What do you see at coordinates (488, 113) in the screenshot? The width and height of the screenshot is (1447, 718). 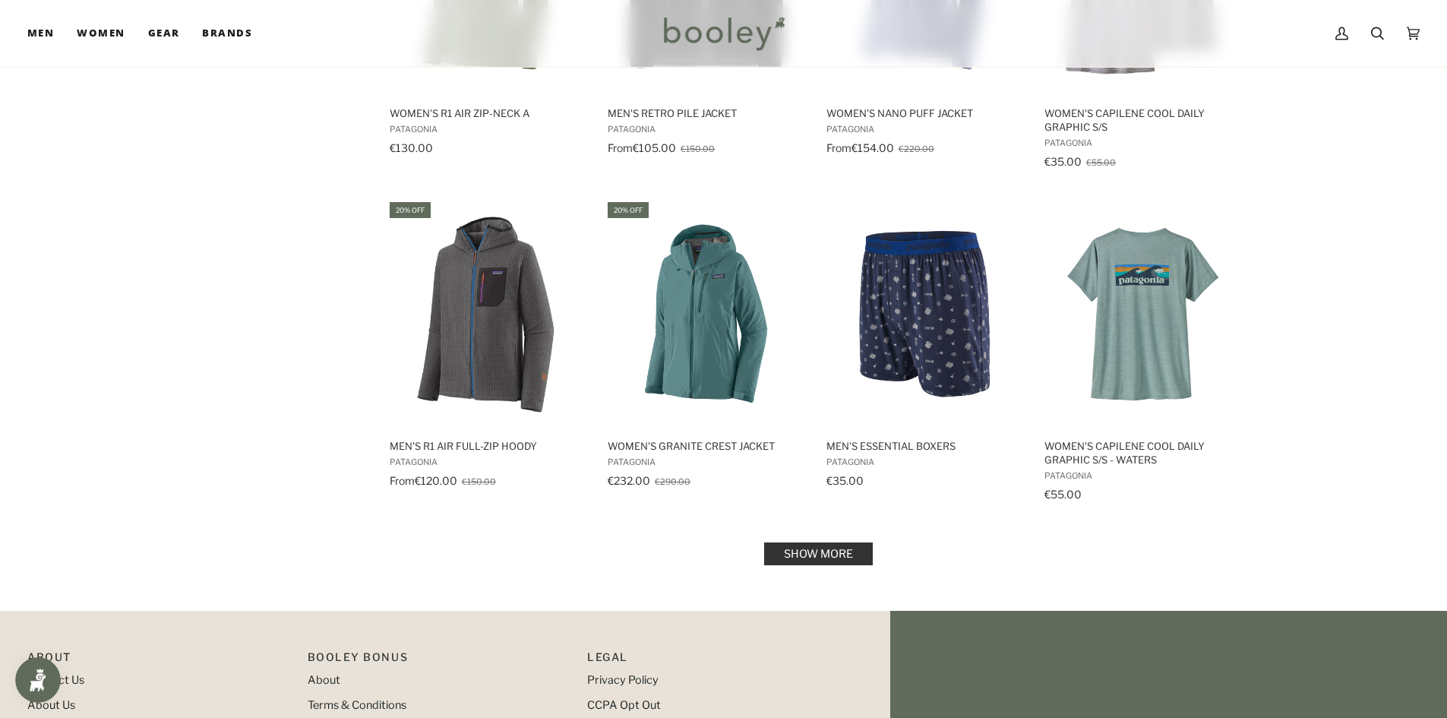 I see `span: Women's R1 Air Zip-Neck A` at bounding box center [488, 113].